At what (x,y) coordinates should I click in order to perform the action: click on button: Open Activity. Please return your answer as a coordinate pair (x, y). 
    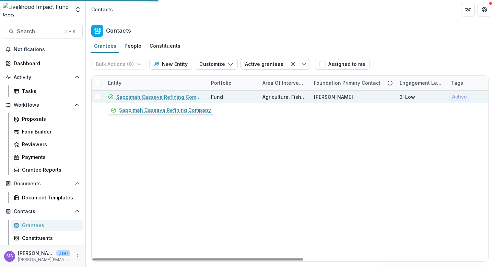
    Looking at the image, I should click on (43, 77).